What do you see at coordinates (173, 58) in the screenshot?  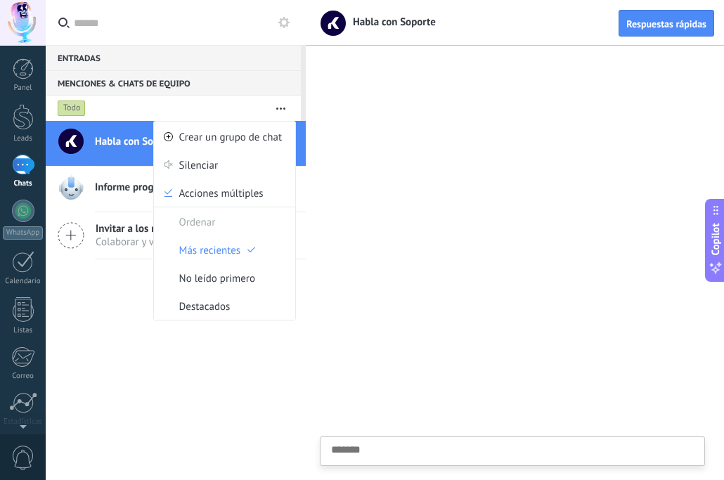 I see `div: Entradas` at bounding box center [173, 58].